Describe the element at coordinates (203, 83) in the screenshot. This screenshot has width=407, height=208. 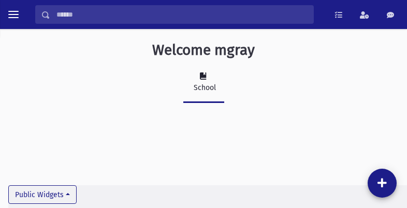
I see `a: School` at that location.